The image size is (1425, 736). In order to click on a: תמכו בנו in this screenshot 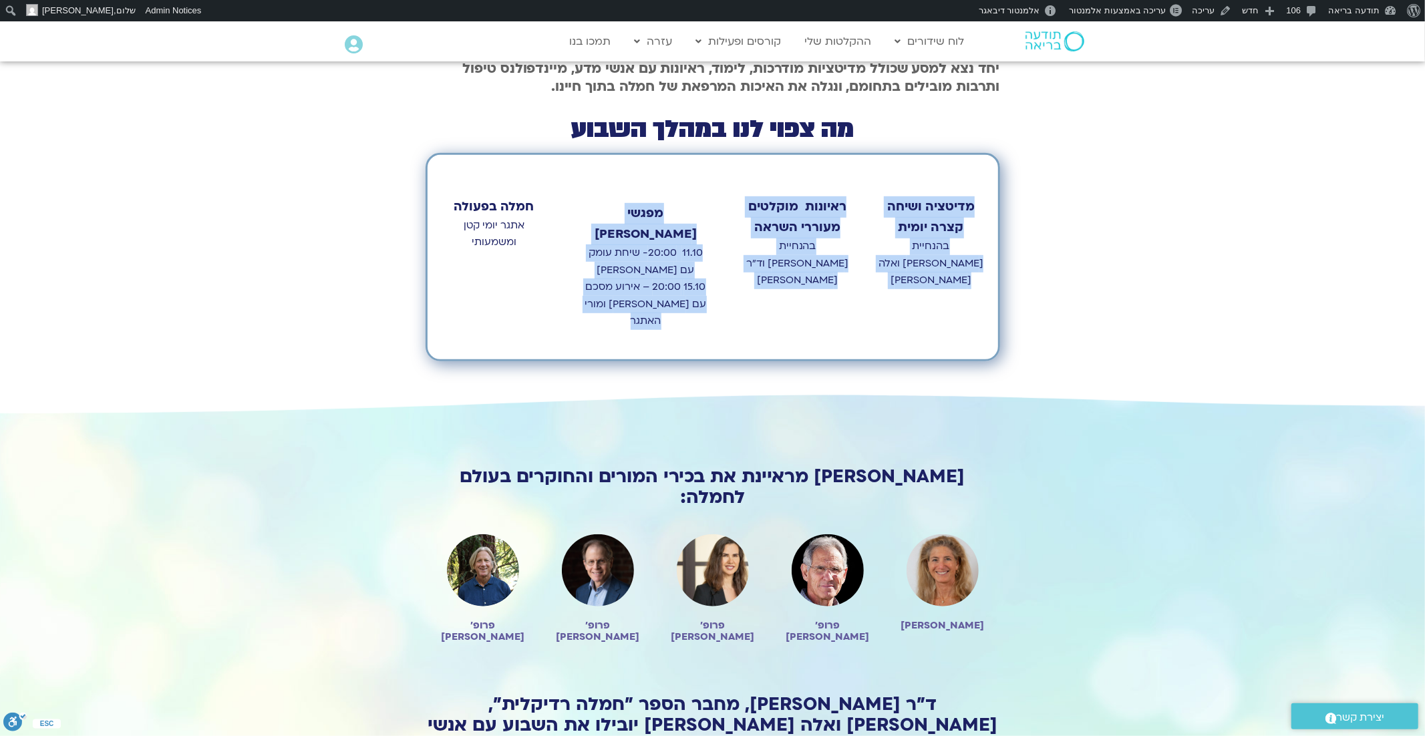, I will do `click(591, 41)`.